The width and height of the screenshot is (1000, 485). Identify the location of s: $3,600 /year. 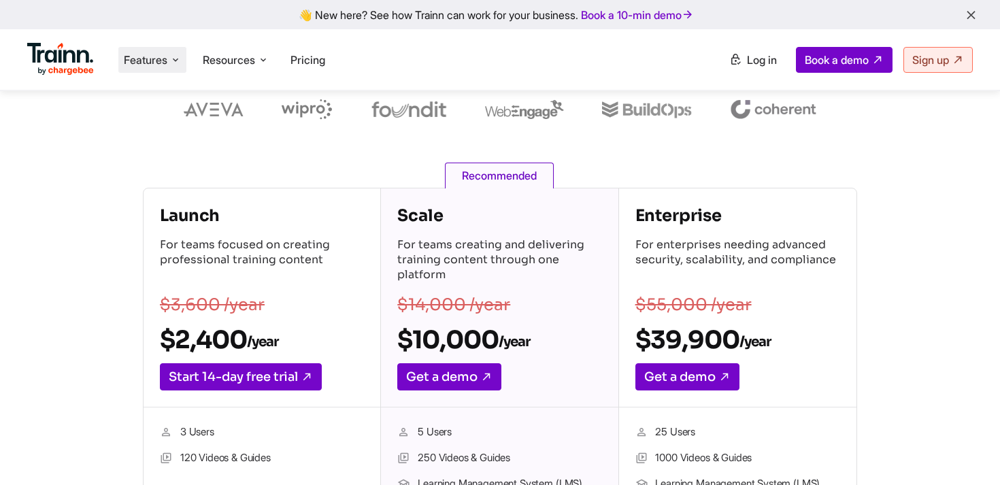
(212, 305).